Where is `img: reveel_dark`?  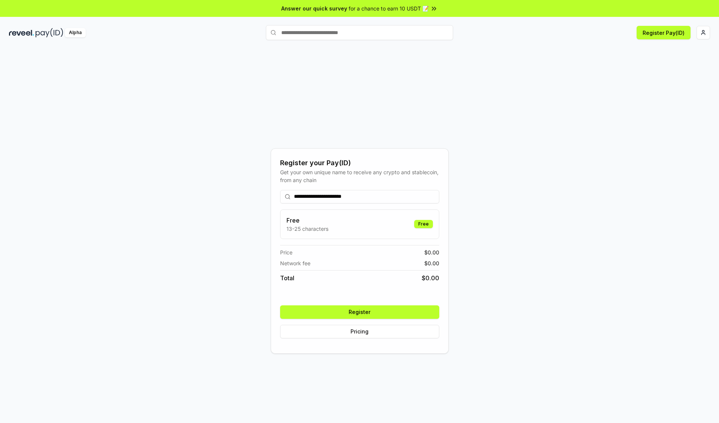
img: reveel_dark is located at coordinates (21, 33).